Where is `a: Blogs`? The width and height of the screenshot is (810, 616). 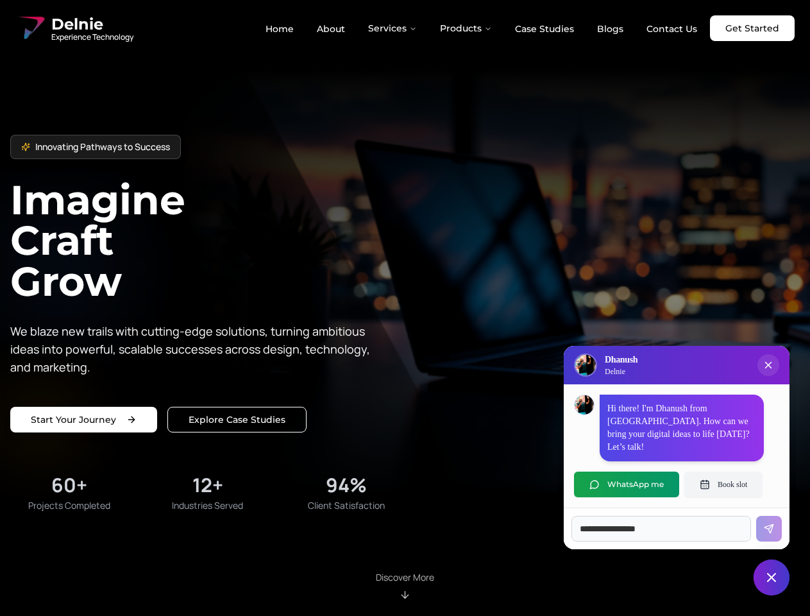
a: Blogs is located at coordinates (610, 29).